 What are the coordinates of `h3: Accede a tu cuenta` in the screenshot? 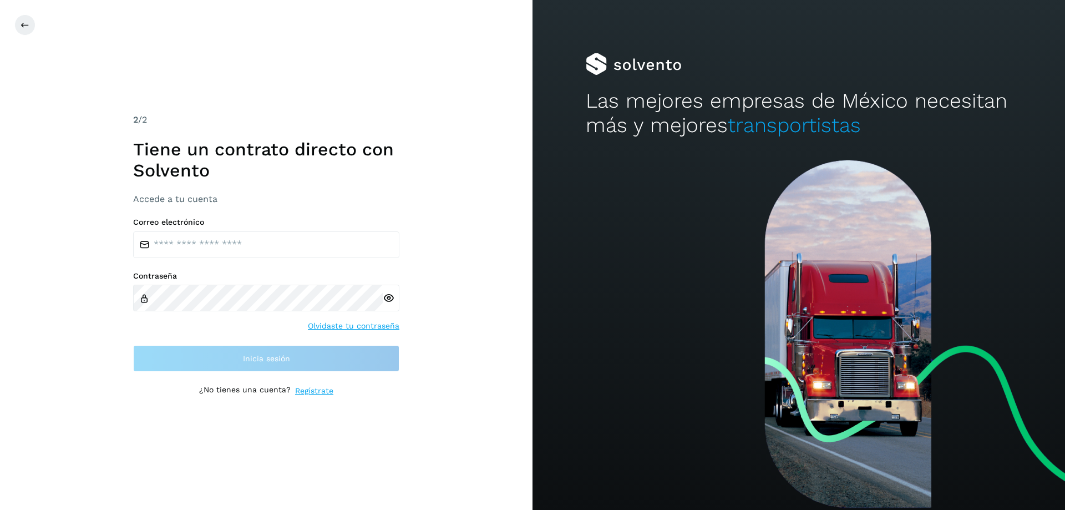 It's located at (266, 199).